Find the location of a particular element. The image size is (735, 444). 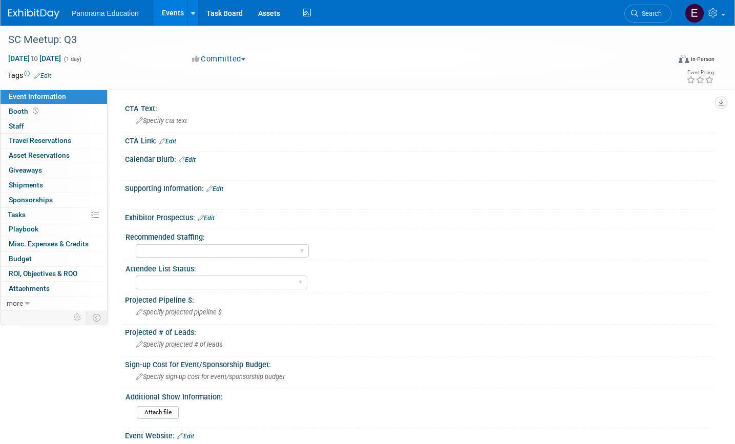

span: Misc. Expenses & Credits is located at coordinates (49, 244).